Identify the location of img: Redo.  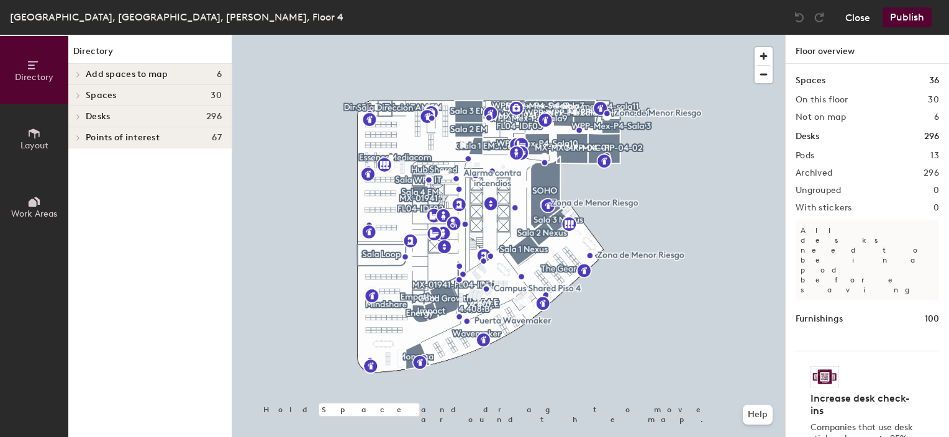
(819, 17).